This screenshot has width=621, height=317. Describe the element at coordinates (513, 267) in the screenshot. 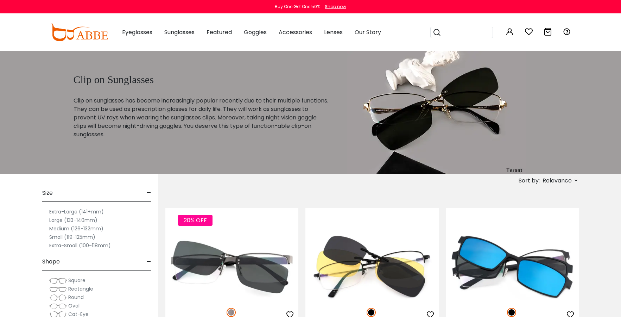

I see `a: Black Afghanistan Clip-On - TR ,Adjust Nose Pads` at that location.